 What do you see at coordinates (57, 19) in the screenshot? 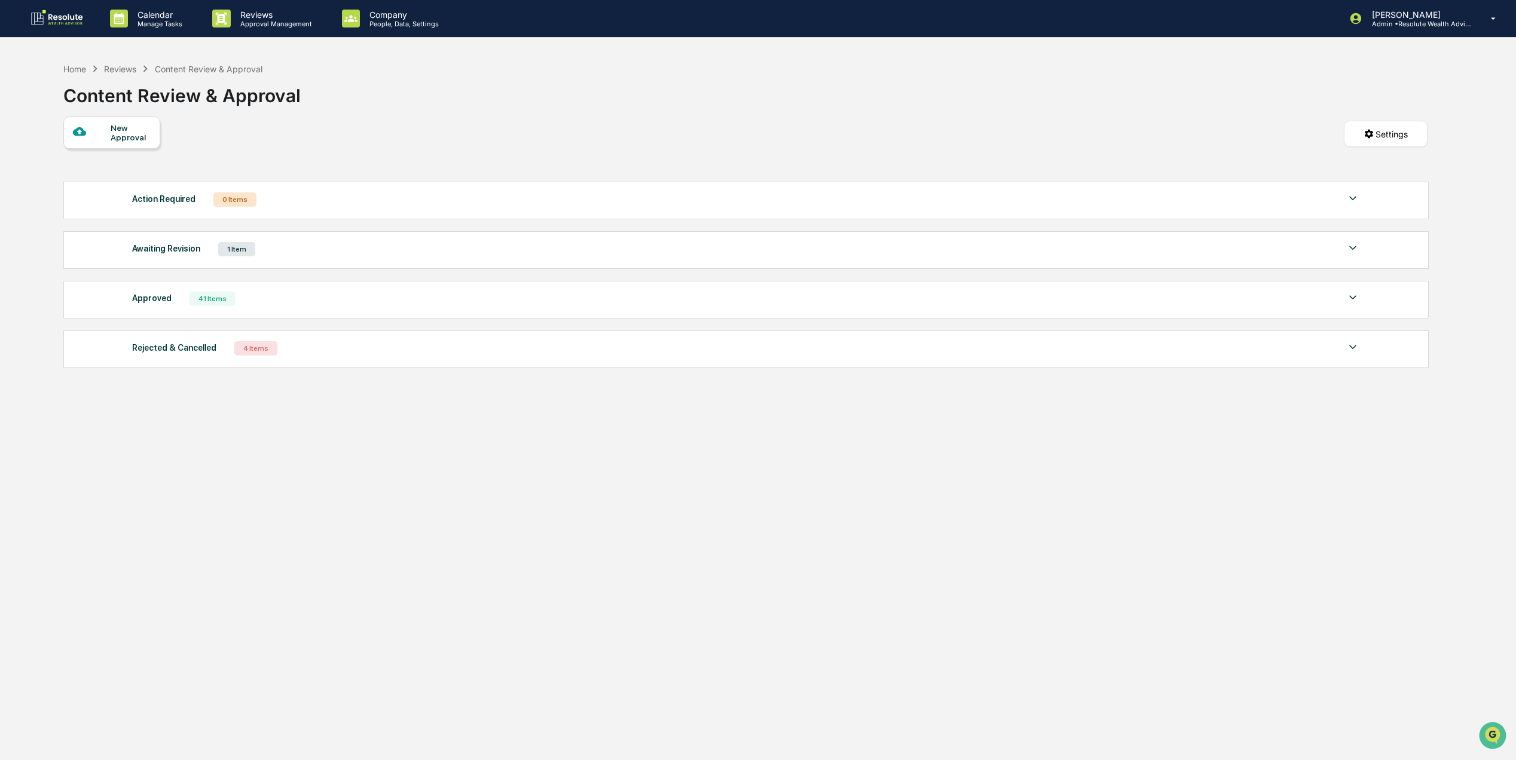
I see `img: logo` at bounding box center [57, 19].